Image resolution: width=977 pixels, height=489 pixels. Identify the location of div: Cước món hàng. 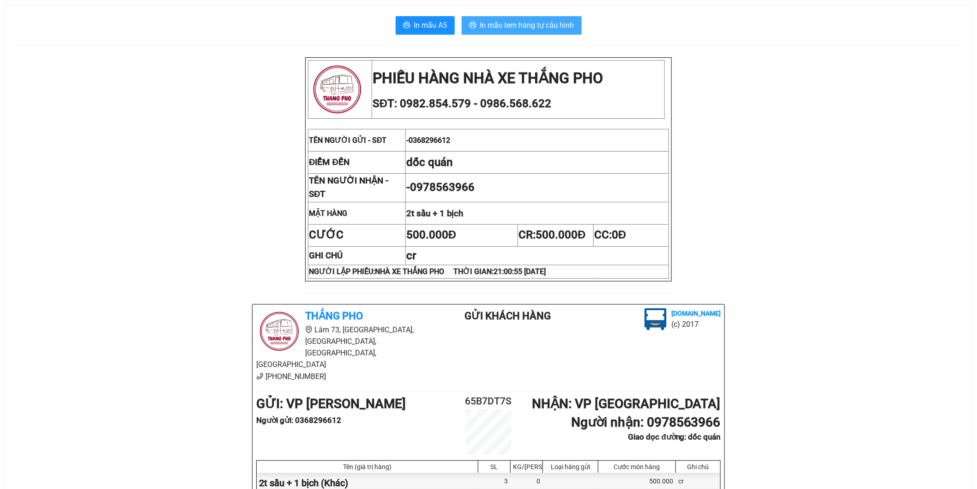
(637, 467).